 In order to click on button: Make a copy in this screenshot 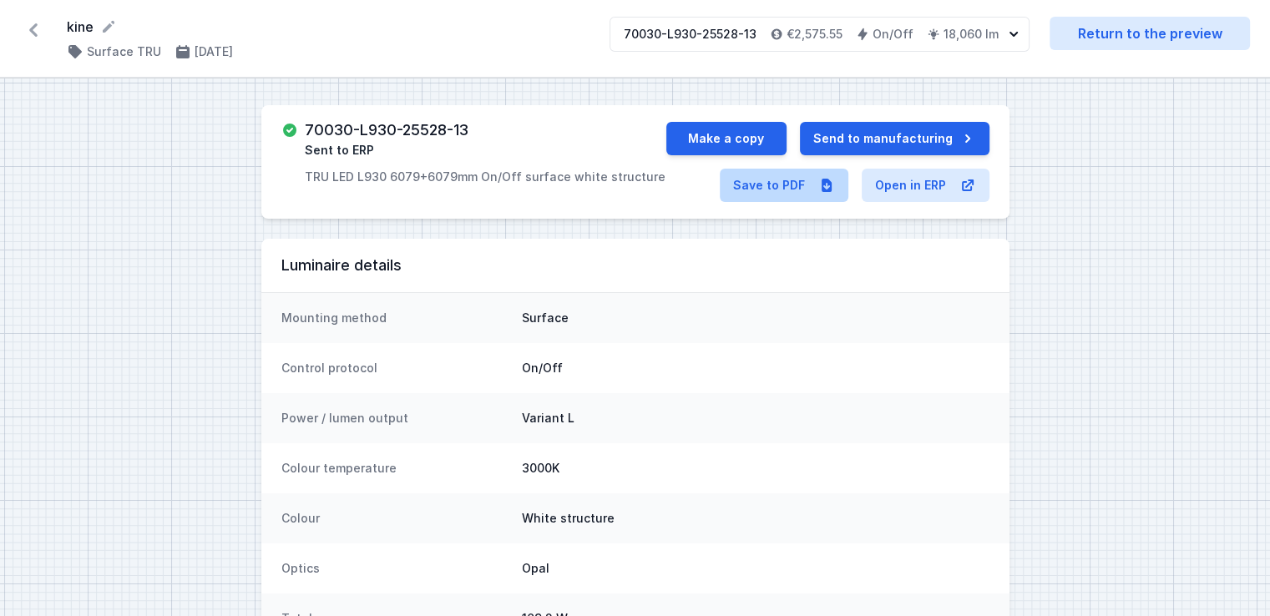, I will do `click(727, 139)`.